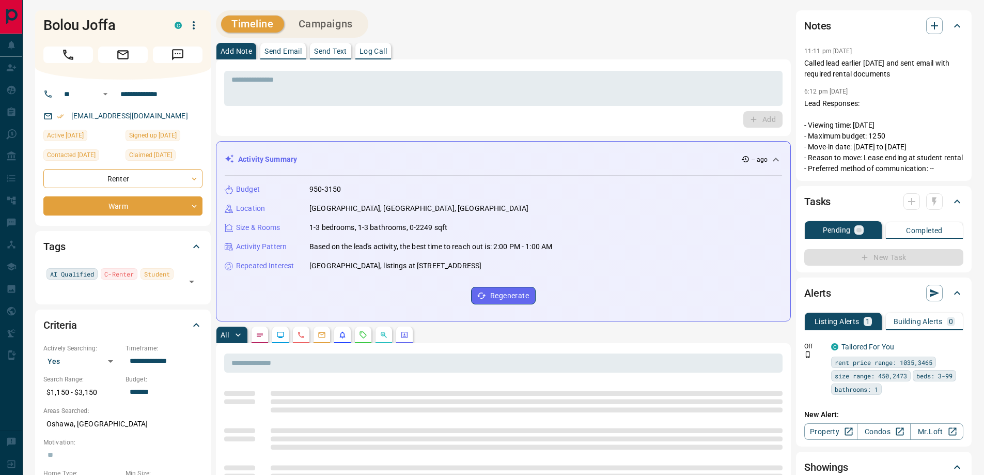  What do you see at coordinates (404, 335) in the screenshot?
I see `svg: Agent Actions` at bounding box center [404, 335].